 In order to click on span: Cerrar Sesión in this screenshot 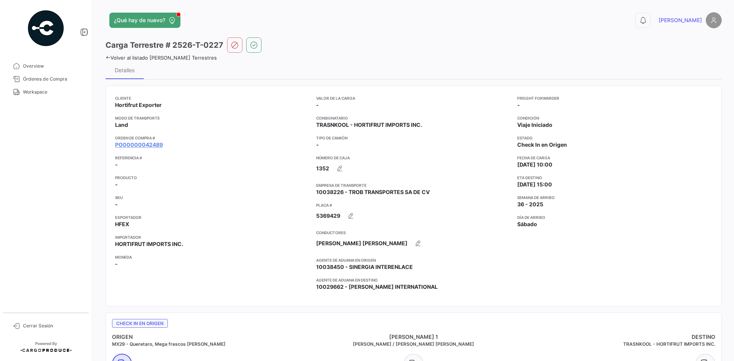, I will do `click(53, 326)`.